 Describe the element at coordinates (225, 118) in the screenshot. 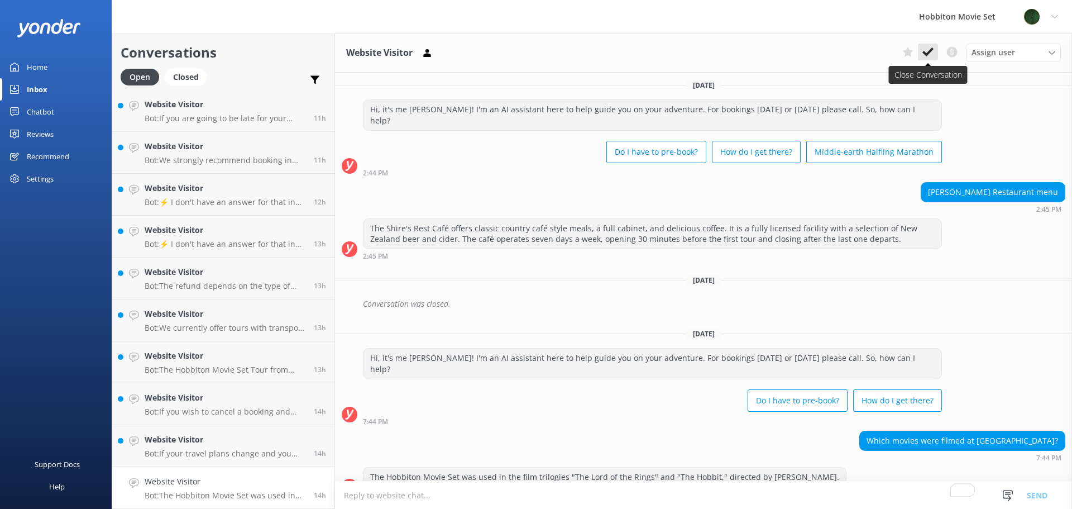

I see `p: Bot: If you are going to be late for your tour, it's recommended to call us as soon as possible a...` at that location.